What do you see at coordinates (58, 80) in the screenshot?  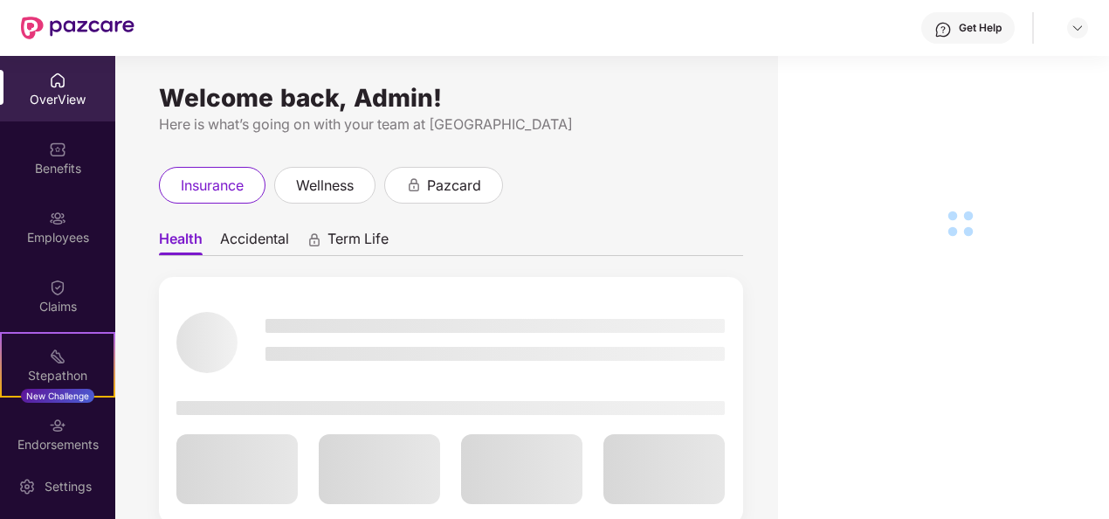 I see `img: svg+xml;base64,PHN2ZyBpZD0iSG9tZSIgeG1sbnM9Imh0dHA6Ly93d3cudzMub3JnLzIwMDAvc3ZnIiB3aWR0aD0iMjAiIG...` at bounding box center [58, 80].